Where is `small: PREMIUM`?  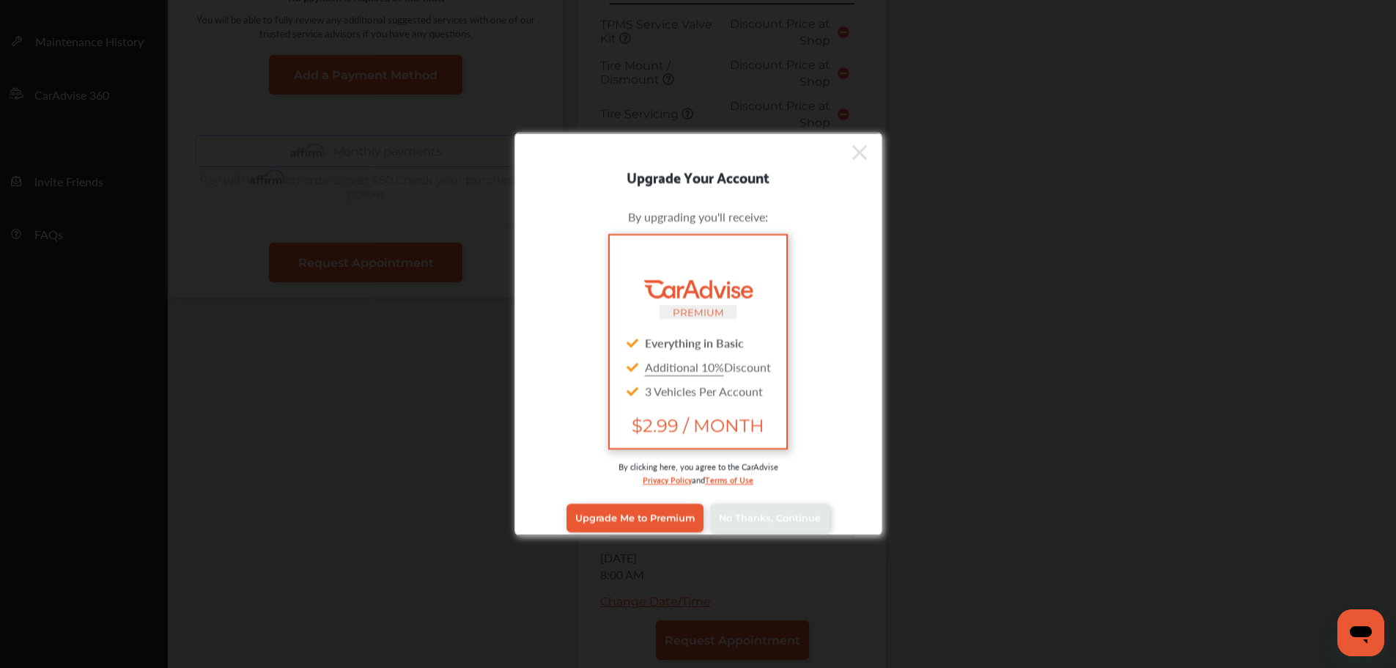
small: PREMIUM is located at coordinates (699, 312).